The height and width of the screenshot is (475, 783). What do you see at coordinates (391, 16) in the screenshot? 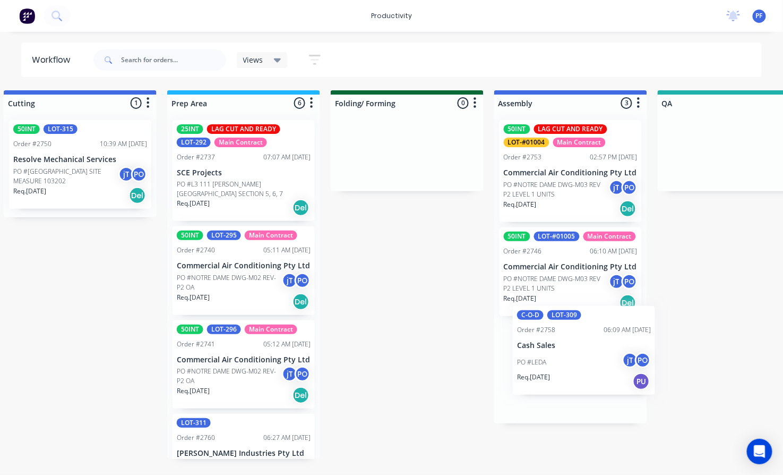
I see `div: productivity` at bounding box center [391, 16].